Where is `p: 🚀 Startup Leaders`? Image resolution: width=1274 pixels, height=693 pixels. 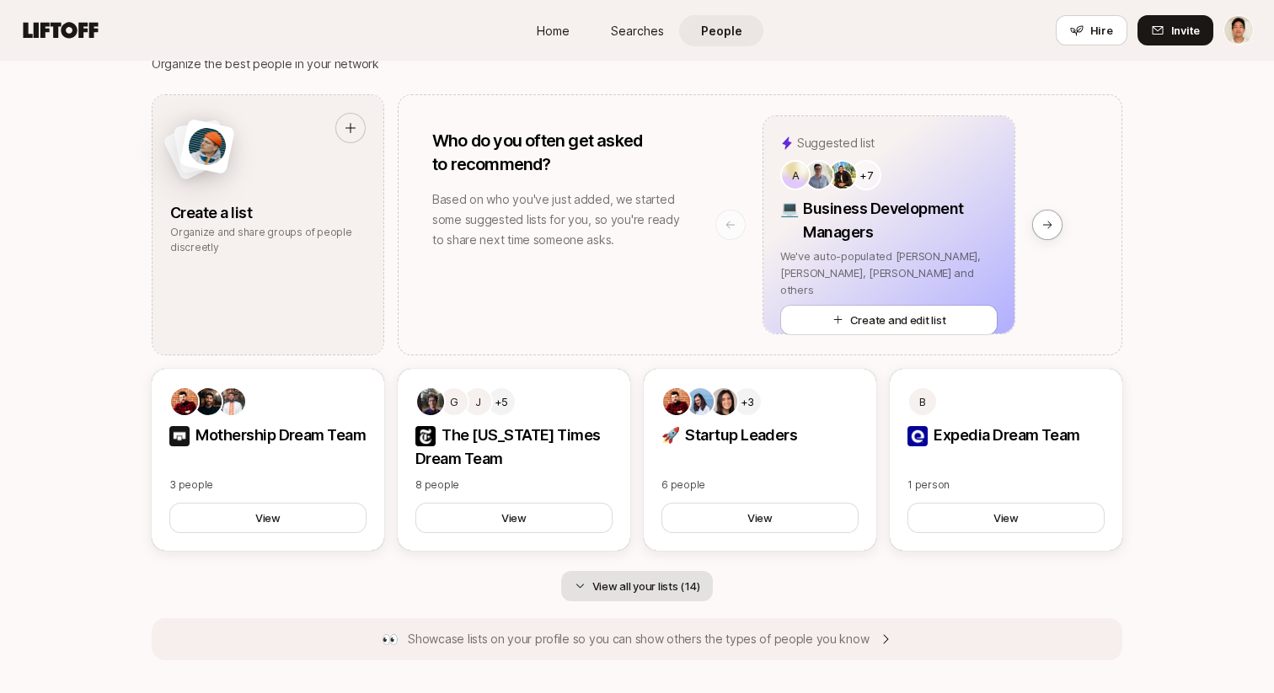 p: 🚀 Startup Leaders is located at coordinates (760, 436).